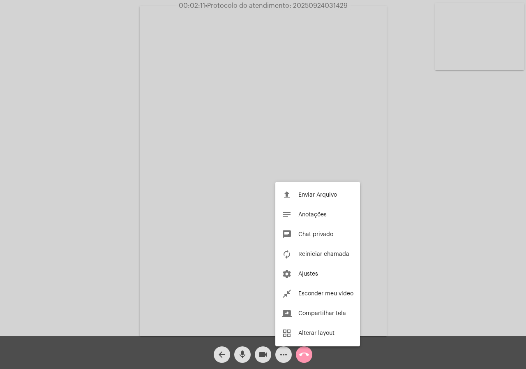 The width and height of the screenshot is (526, 369). What do you see at coordinates (287, 254) in the screenshot?
I see `mat-icon: autorenew` at bounding box center [287, 254].